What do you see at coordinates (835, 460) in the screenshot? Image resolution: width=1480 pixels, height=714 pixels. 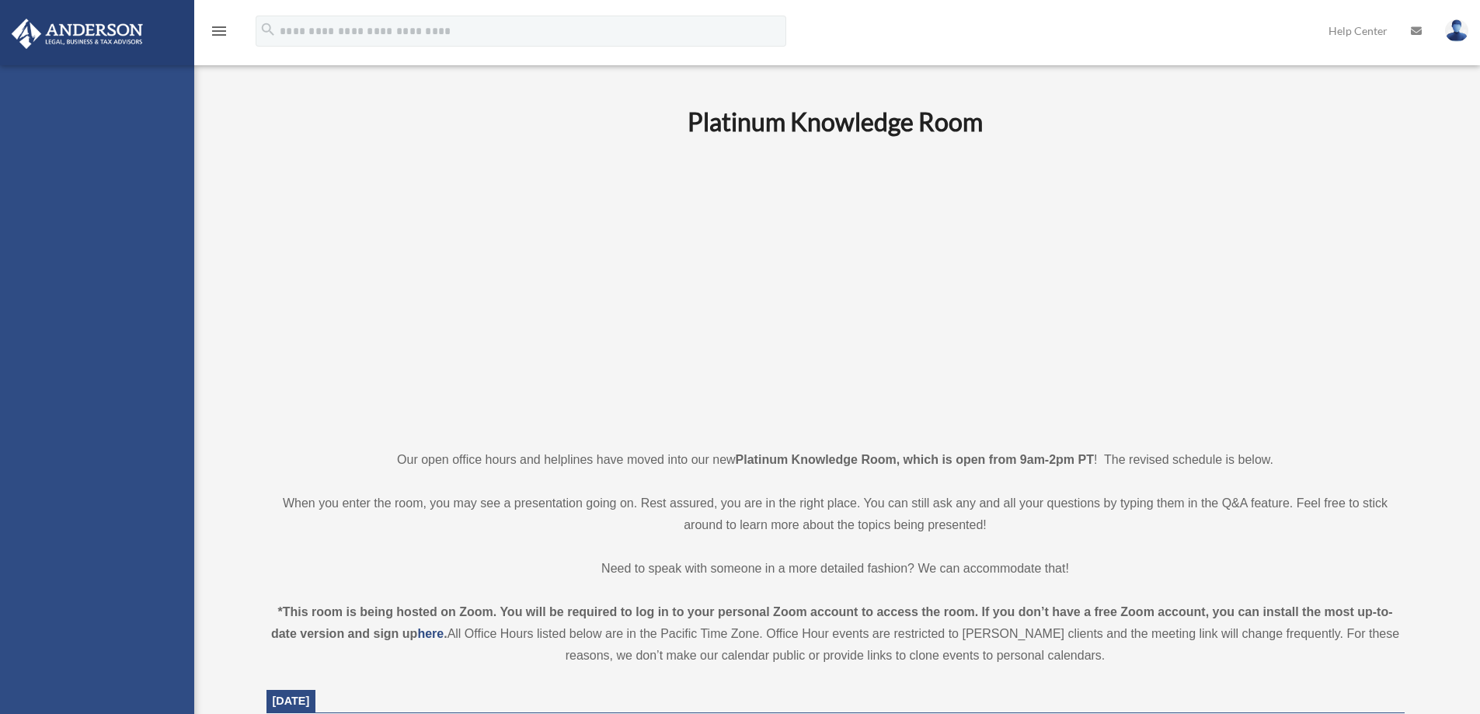 I see `p: Our open office hours and helplines have moved into our new ! The revised schedule is below.` at bounding box center [835, 460].